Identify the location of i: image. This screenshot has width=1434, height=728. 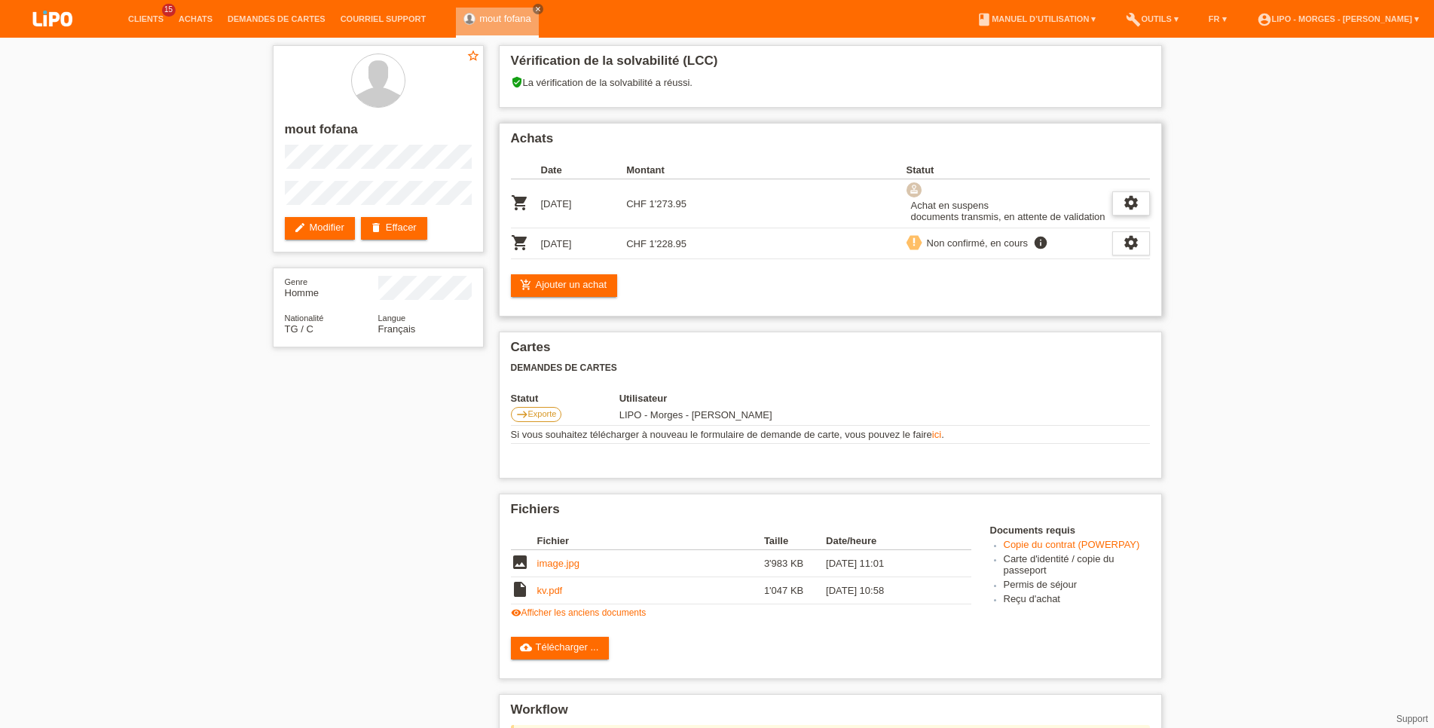
(520, 562).